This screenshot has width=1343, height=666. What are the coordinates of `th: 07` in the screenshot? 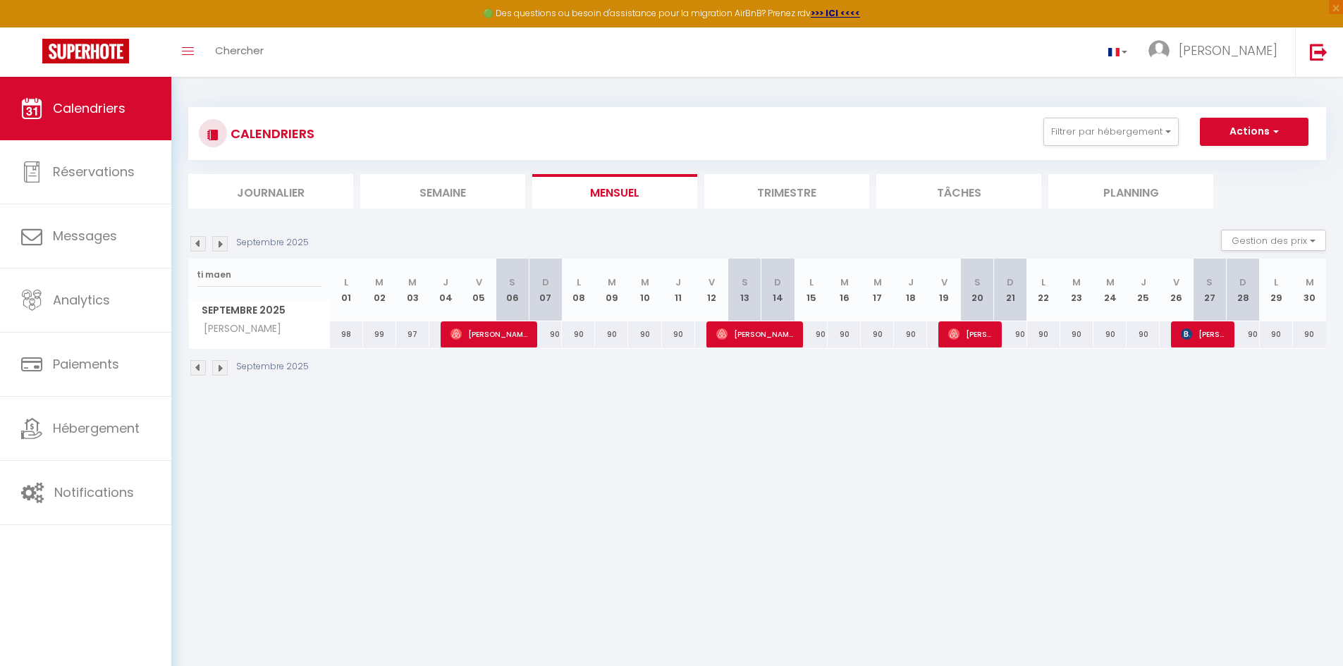 It's located at (545, 290).